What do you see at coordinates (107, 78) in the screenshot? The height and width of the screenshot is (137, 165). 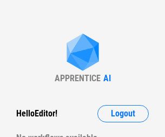 I see `div: AI` at bounding box center [107, 78].